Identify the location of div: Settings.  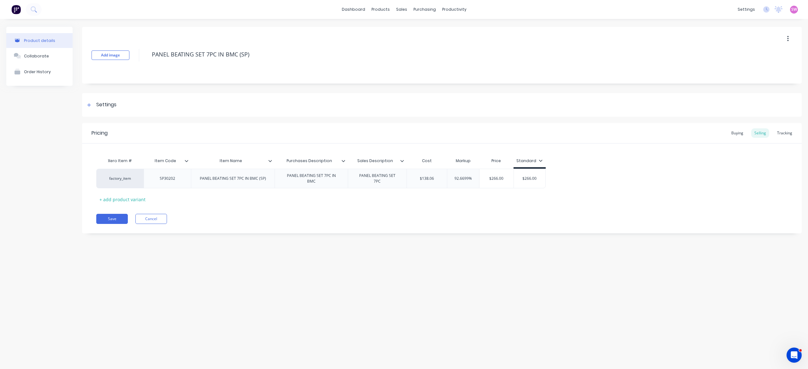
(106, 105).